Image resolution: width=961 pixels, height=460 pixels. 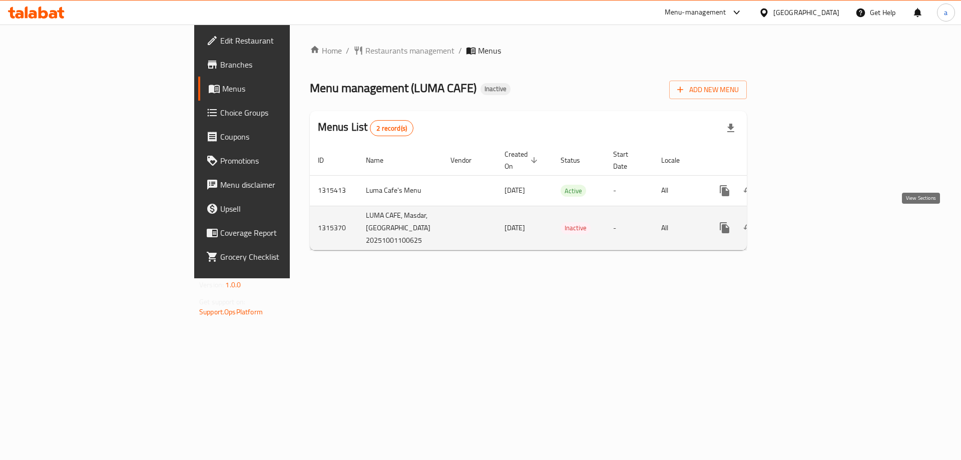 What do you see at coordinates (528, 51) in the screenshot?
I see `nav: breadcrumb` at bounding box center [528, 51].